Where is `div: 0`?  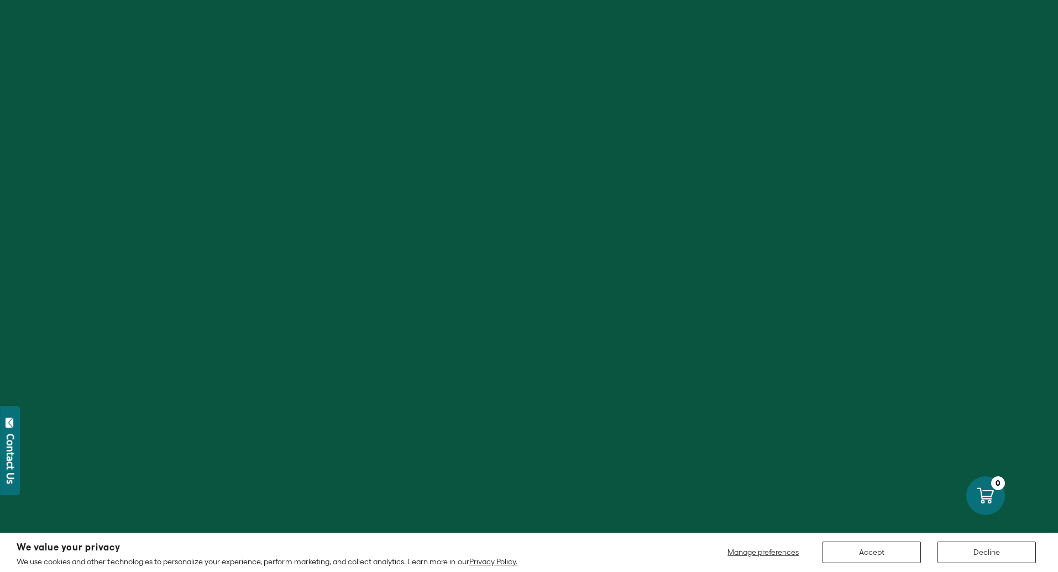 div: 0 is located at coordinates (998, 483).